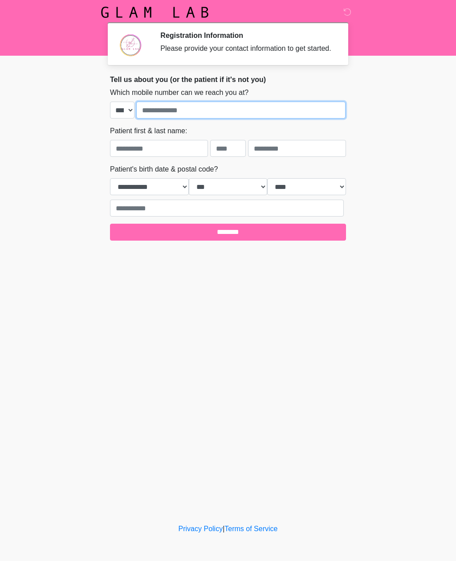 The width and height of the screenshot is (456, 561). What do you see at coordinates (251, 528) in the screenshot?
I see `a: Terms of Service` at bounding box center [251, 528].